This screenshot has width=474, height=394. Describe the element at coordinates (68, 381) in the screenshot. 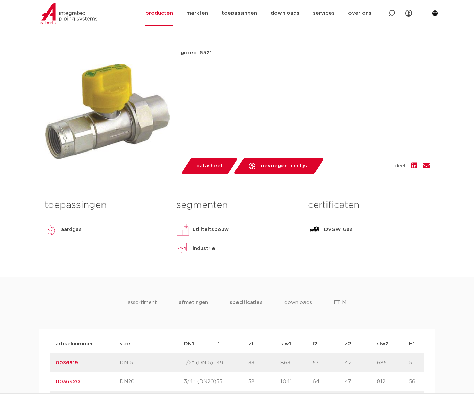

I see `a: 0036920` at that location.